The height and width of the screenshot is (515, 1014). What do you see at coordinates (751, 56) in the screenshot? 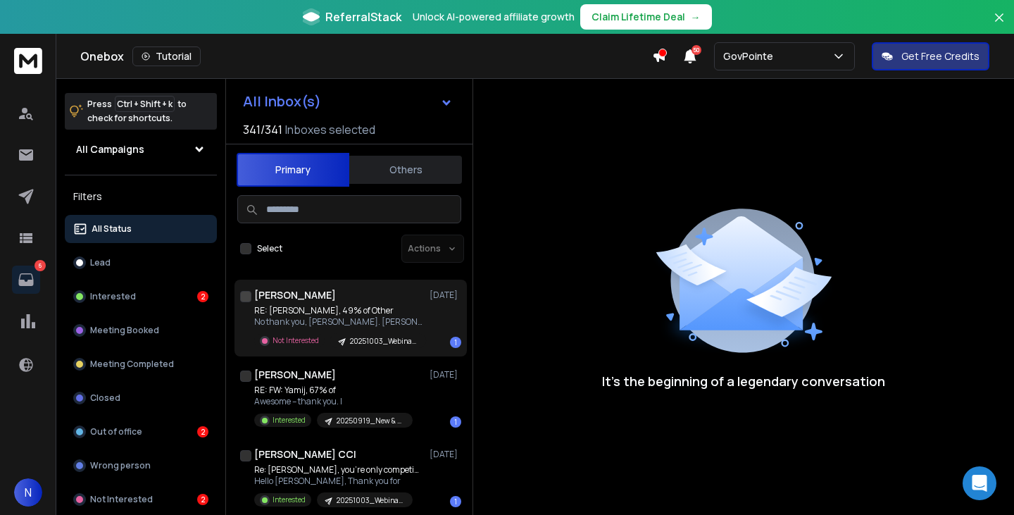
I see `p: GovPointe` at bounding box center [751, 56].